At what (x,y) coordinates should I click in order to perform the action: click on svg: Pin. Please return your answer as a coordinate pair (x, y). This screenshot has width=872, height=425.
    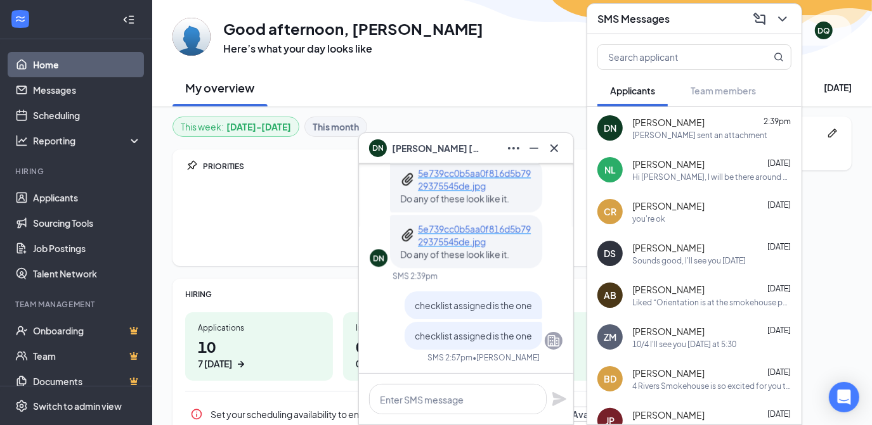
    Looking at the image, I should click on (191, 166).